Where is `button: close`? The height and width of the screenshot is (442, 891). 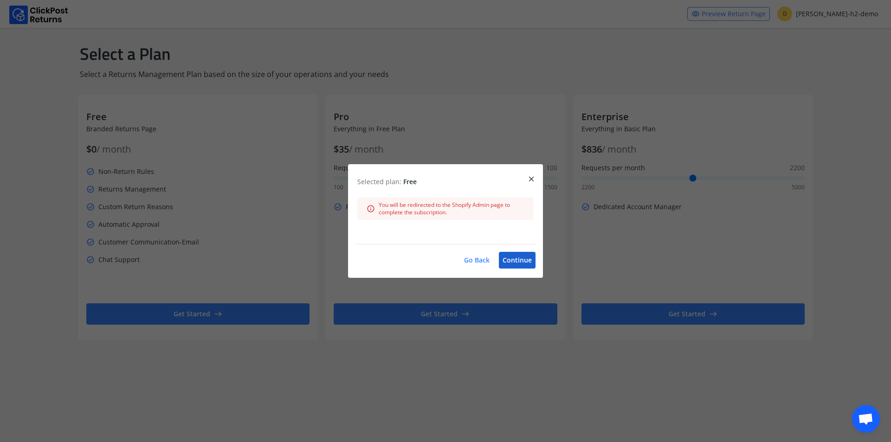 button: close is located at coordinates (532, 179).